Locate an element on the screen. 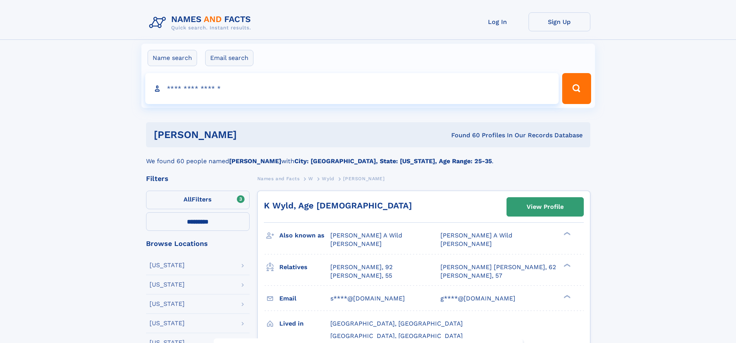 This screenshot has height=343, width=736. span: Wyld is located at coordinates (328, 178).